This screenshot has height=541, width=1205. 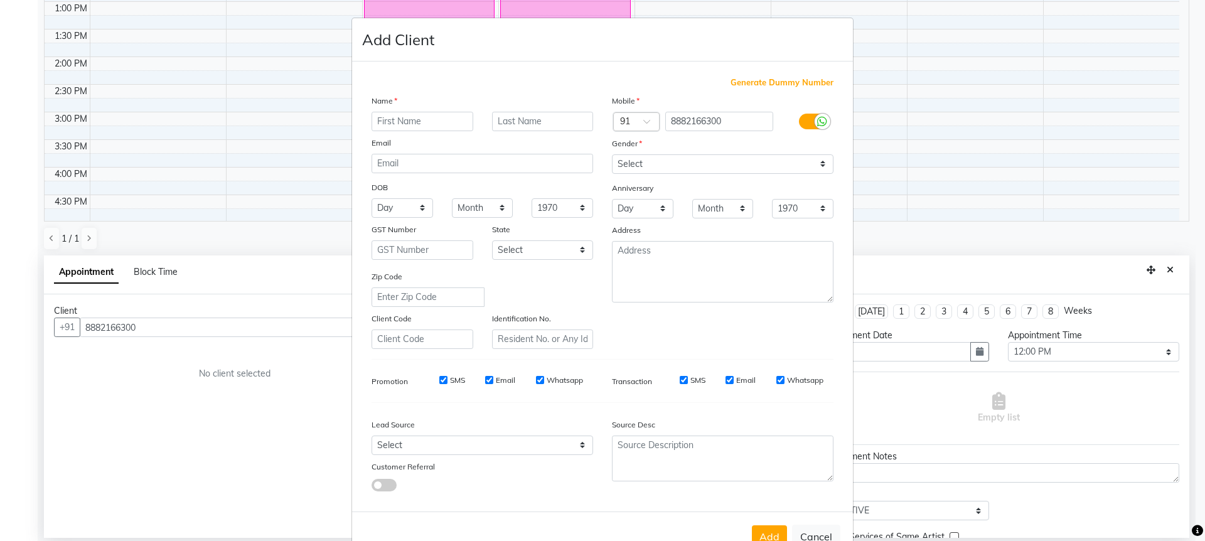 What do you see at coordinates (428, 297) in the screenshot?
I see `input: Enter Zip Code` at bounding box center [428, 297].